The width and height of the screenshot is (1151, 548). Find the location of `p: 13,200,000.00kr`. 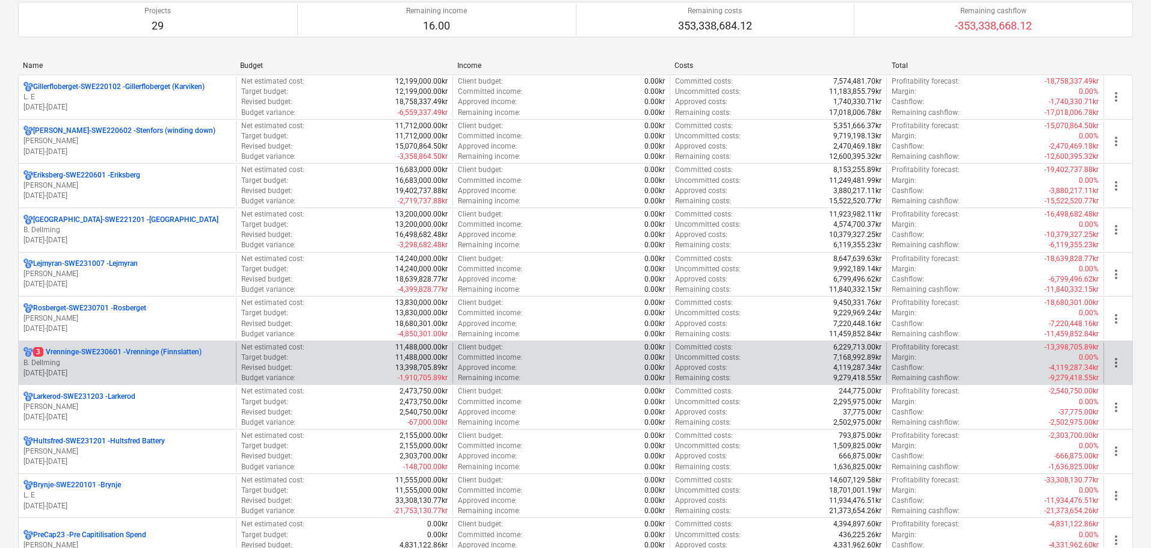

p: 13,200,000.00kr is located at coordinates (421, 224).